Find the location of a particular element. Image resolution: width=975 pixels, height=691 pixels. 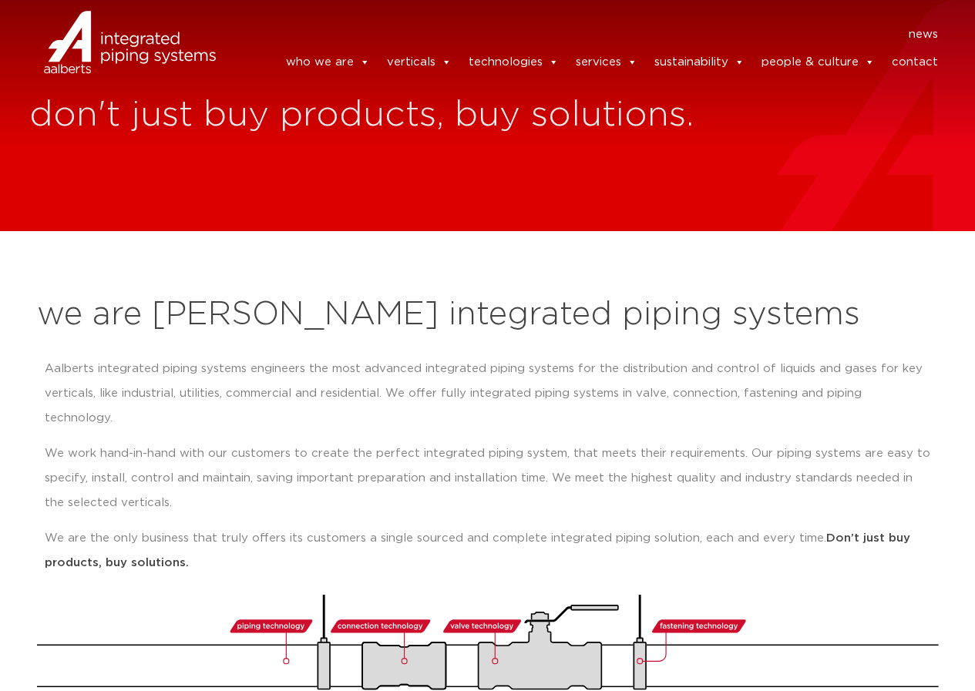

a: contact is located at coordinates (915, 62).